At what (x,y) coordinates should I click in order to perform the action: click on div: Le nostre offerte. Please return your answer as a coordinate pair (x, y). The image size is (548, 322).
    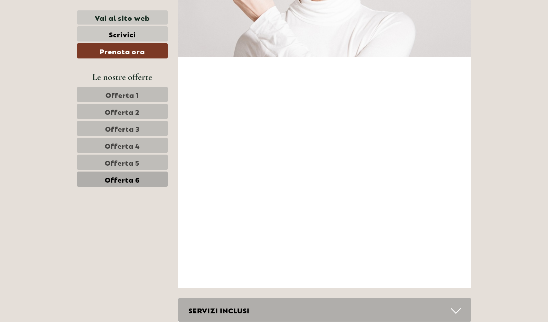
    Looking at the image, I should click on (122, 77).